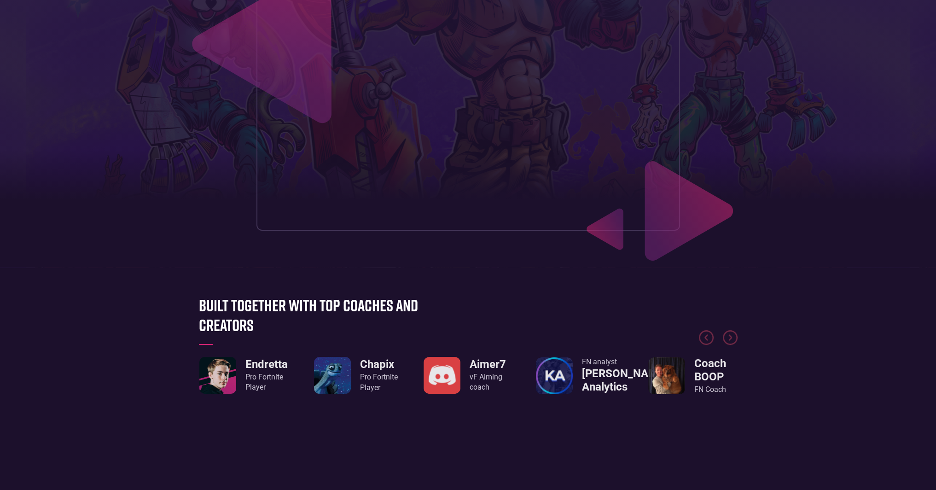  Describe the element at coordinates (716, 370) in the screenshot. I see `h3: Coach BOOP` at that location.